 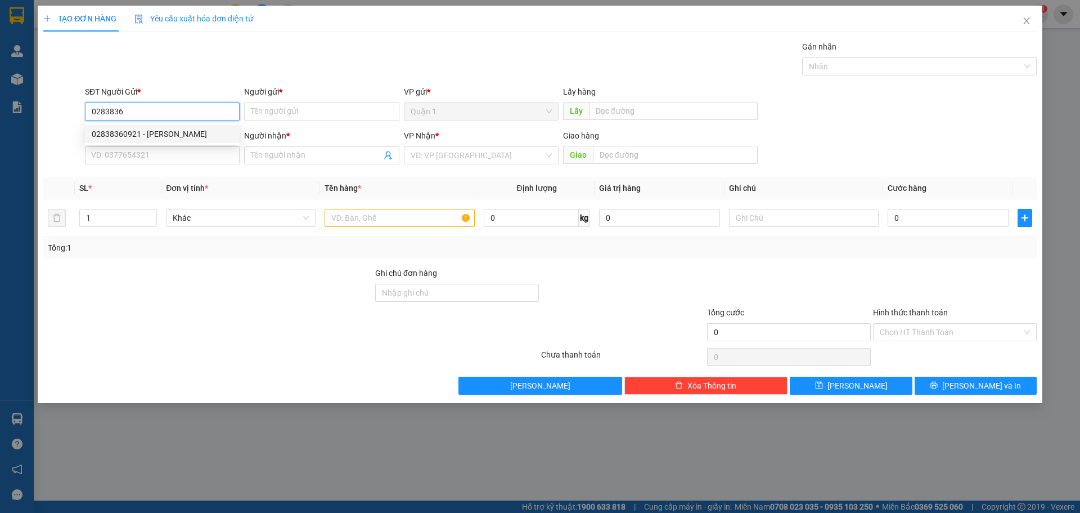 I want to click on span: save, so click(x=819, y=385).